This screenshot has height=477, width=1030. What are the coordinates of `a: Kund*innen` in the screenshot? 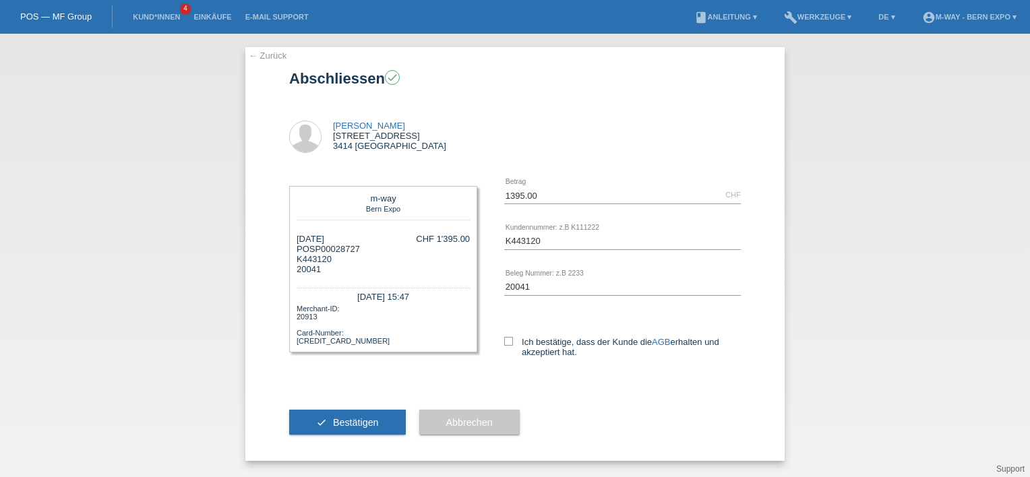 It's located at (156, 17).